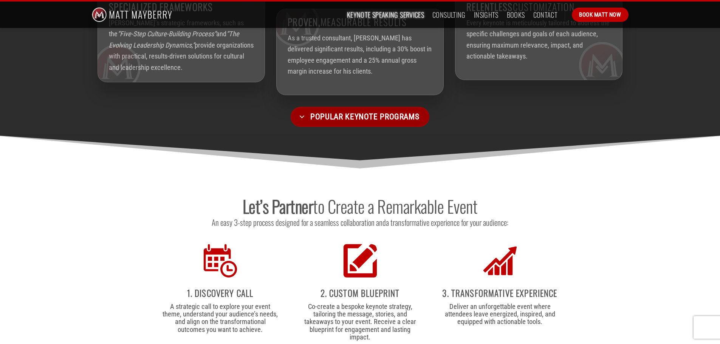 This screenshot has height=344, width=720. Describe the element at coordinates (600, 15) in the screenshot. I see `span: Book Matt Now` at that location.